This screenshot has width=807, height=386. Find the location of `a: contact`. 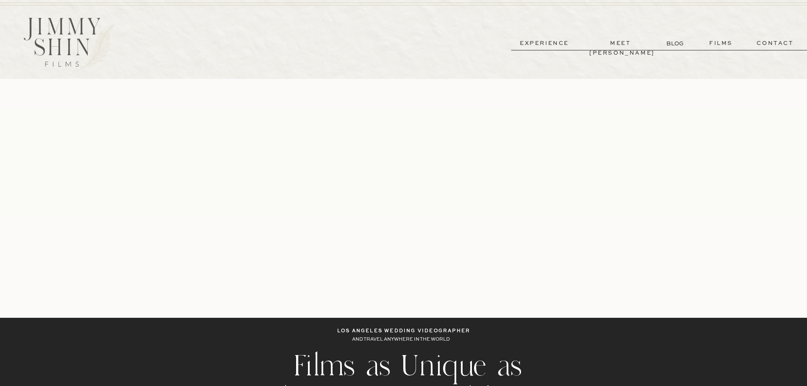

a: contact is located at coordinates (775, 43).